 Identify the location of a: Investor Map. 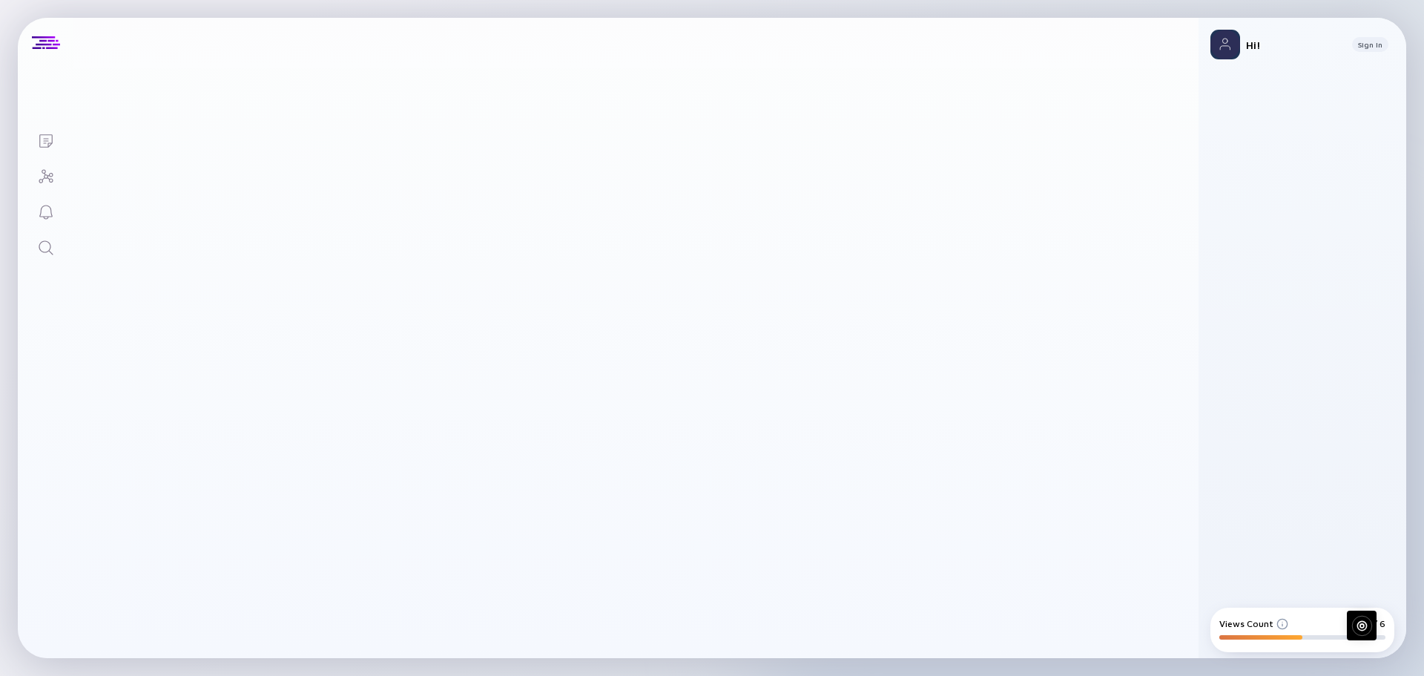
(45, 175).